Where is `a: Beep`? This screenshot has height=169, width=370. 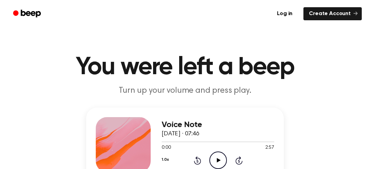 a: Beep is located at coordinates (27, 14).